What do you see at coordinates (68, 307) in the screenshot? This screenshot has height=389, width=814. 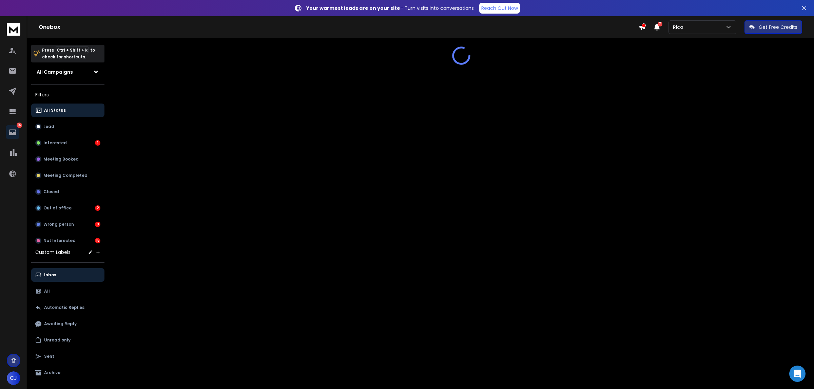 I see `button: Automatic Replies` at bounding box center [68, 307].